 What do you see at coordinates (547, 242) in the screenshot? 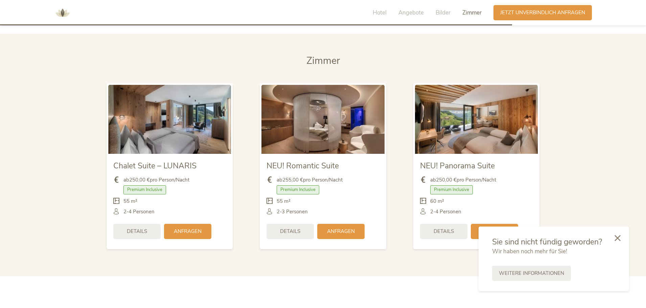
I see `span: Sie sind nicht fündig geworden?` at bounding box center [547, 242].